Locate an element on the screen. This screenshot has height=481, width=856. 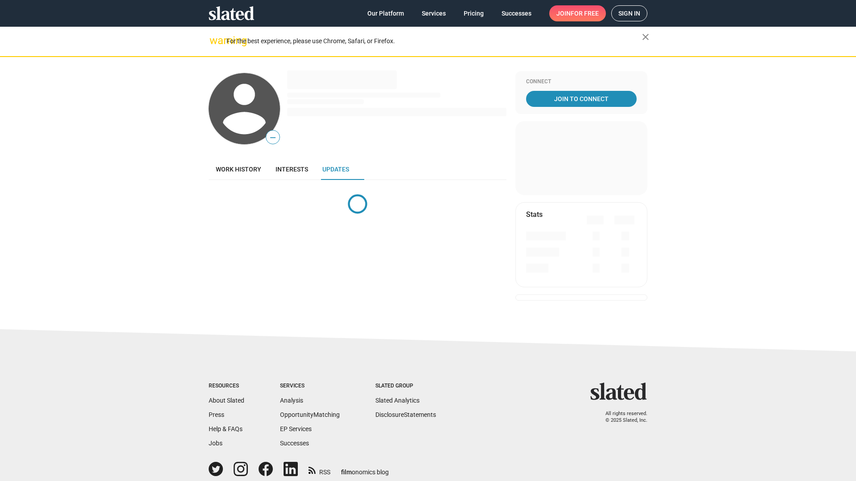
mat-icon: close is located at coordinates (645, 37).